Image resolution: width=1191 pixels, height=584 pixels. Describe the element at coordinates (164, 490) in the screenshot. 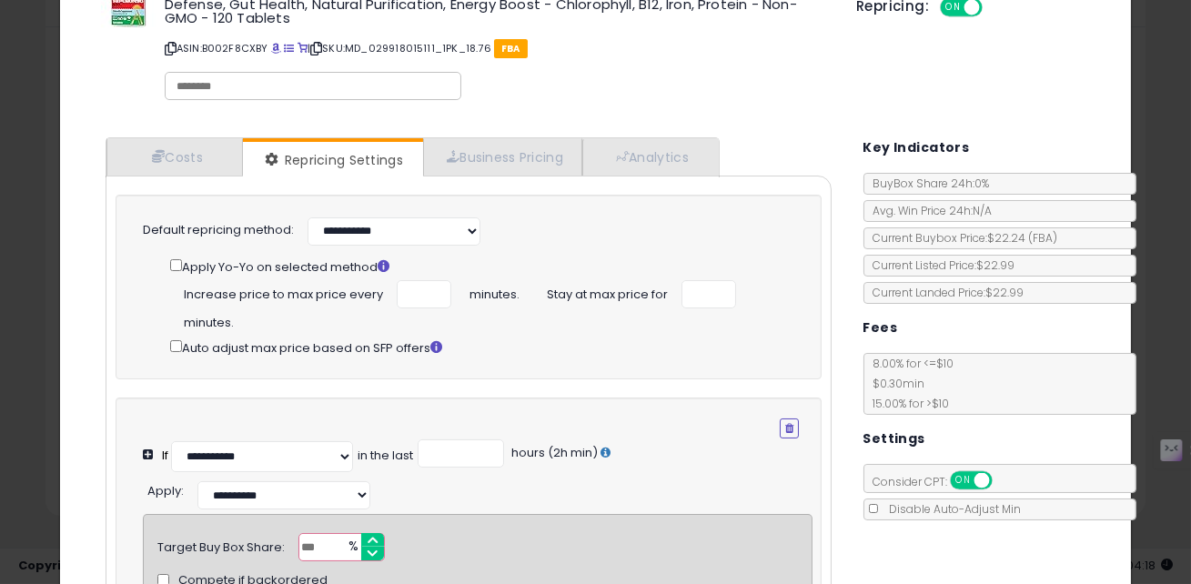

I see `span: Apply` at that location.